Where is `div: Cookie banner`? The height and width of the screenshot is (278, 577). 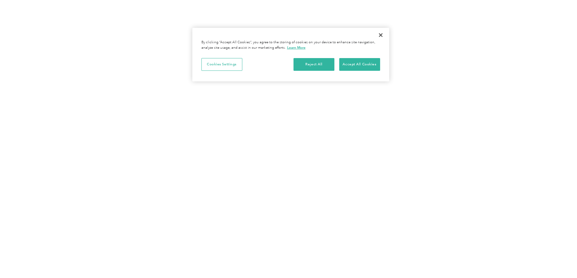
div: Cookie banner is located at coordinates (291, 55).